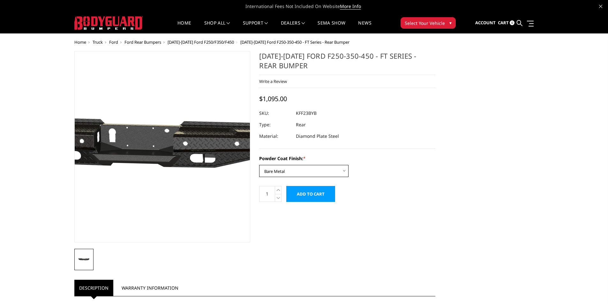 The height and width of the screenshot is (304, 608). What do you see at coordinates (275, 113) in the screenshot?
I see `dt: SKU:` at bounding box center [275, 113].